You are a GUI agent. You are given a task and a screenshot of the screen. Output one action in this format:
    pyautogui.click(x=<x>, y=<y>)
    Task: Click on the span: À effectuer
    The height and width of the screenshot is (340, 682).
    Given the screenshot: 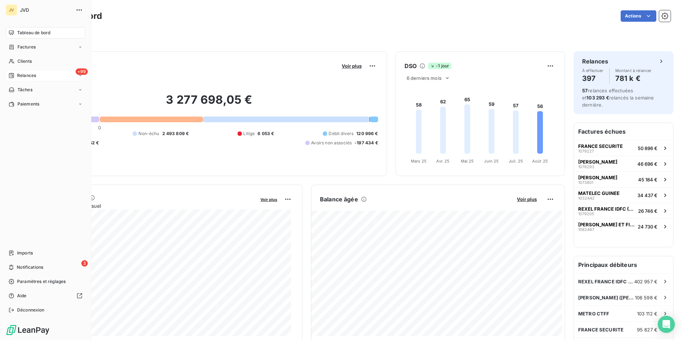 What is the action you would take?
    pyautogui.click(x=593, y=71)
    